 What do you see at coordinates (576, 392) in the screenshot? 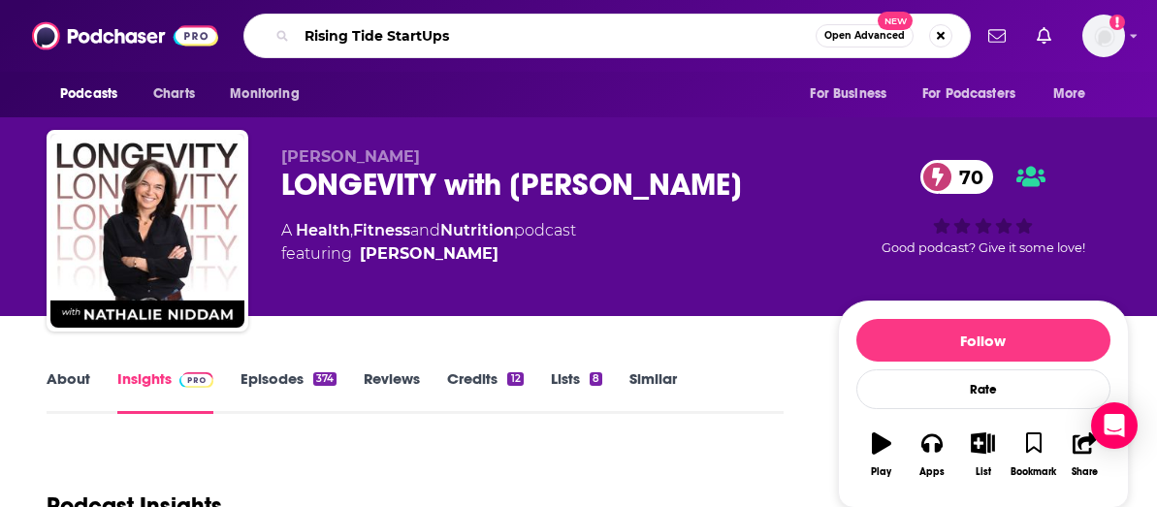
I see `a: Lists8` at bounding box center [576, 392].